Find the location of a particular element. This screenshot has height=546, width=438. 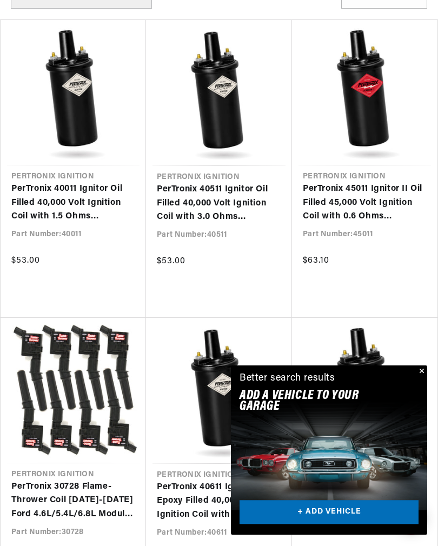

h2: Add A VEHICLE to your garage is located at coordinates (315, 401).